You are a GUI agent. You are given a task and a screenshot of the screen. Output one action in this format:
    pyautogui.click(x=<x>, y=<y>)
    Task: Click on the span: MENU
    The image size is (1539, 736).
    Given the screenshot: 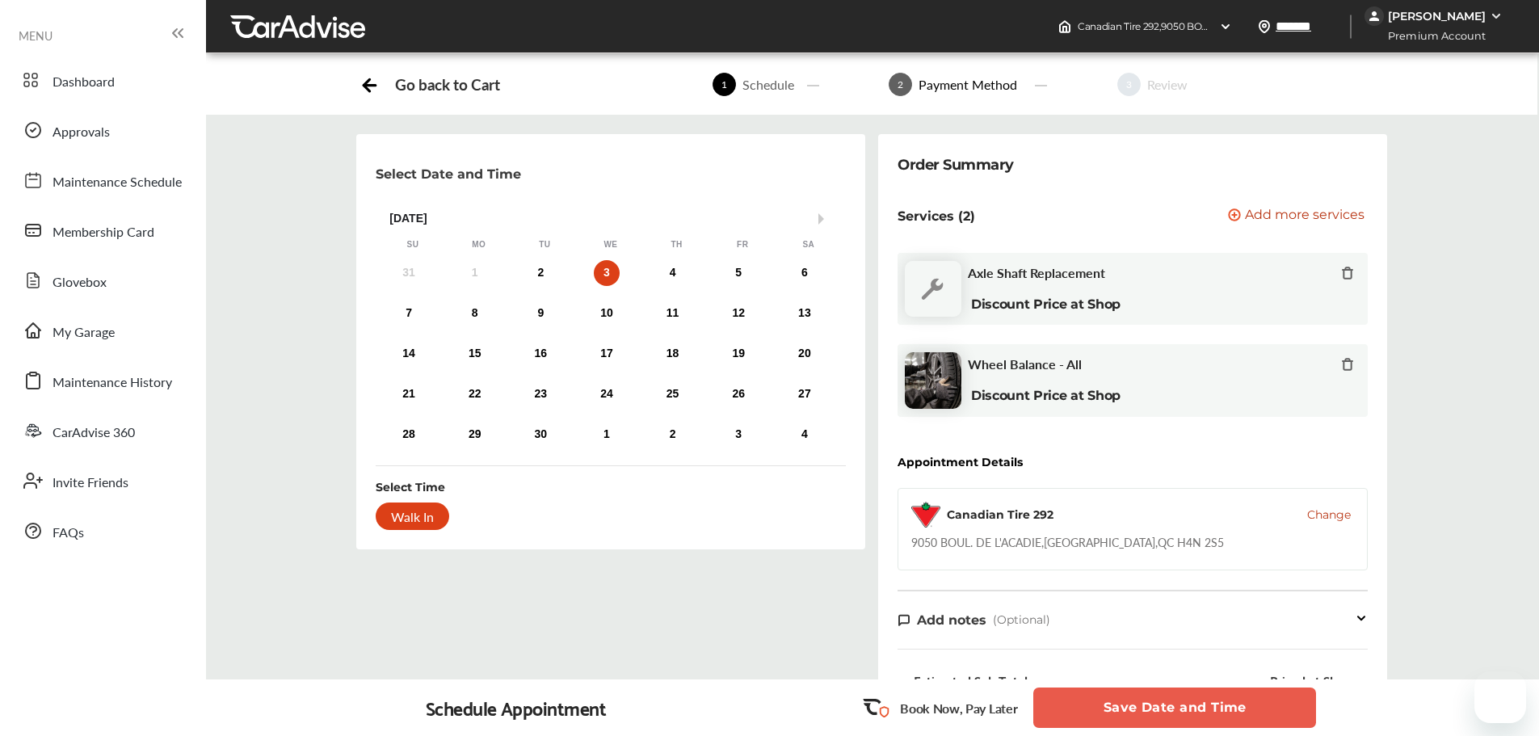 What is the action you would take?
    pyautogui.click(x=36, y=36)
    